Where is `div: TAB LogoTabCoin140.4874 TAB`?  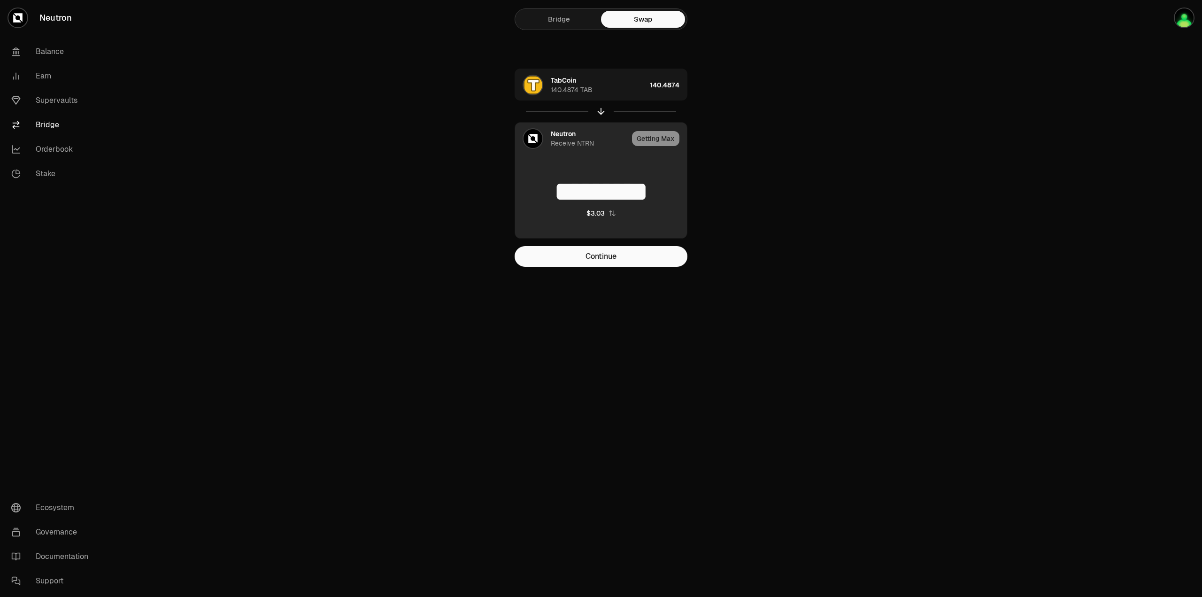
div: TAB LogoTabCoin140.4874 TAB is located at coordinates (580, 85).